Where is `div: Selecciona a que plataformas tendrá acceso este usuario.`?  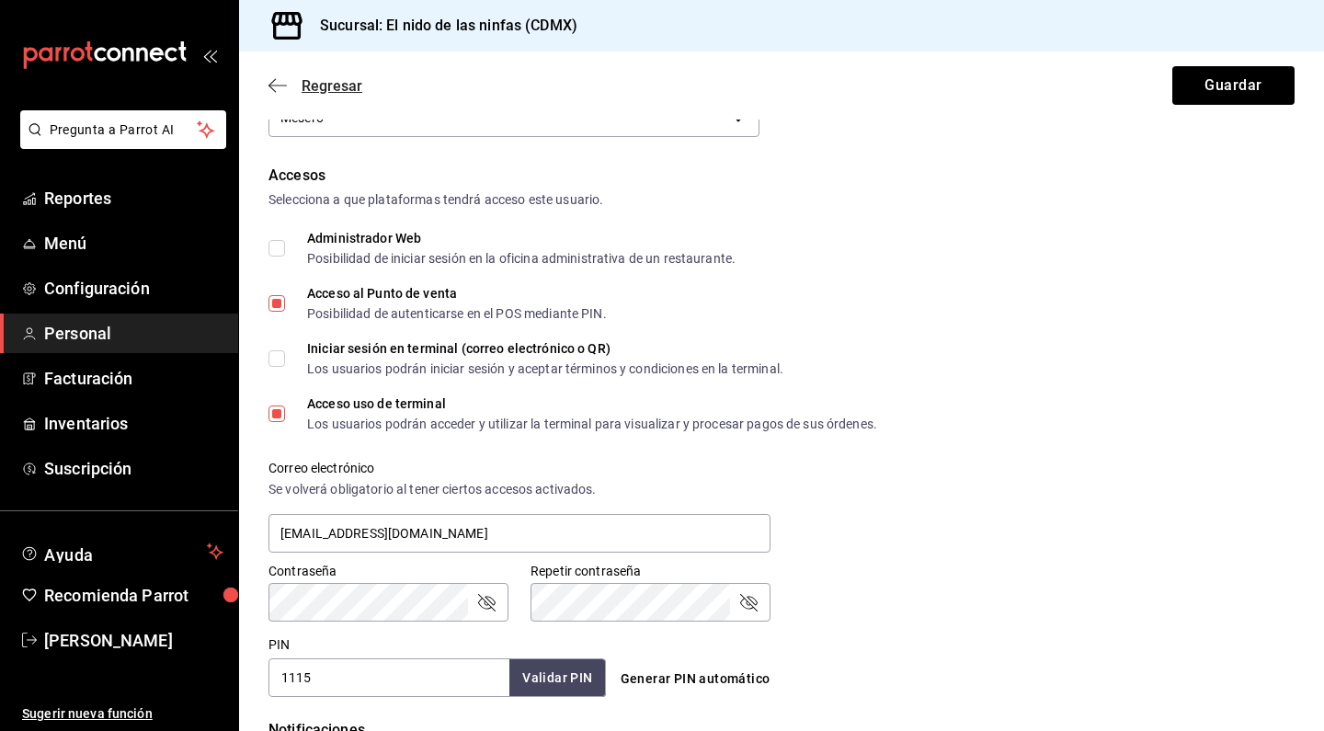 div: Selecciona a que plataformas tendrá acceso este usuario. is located at coordinates (782, 200).